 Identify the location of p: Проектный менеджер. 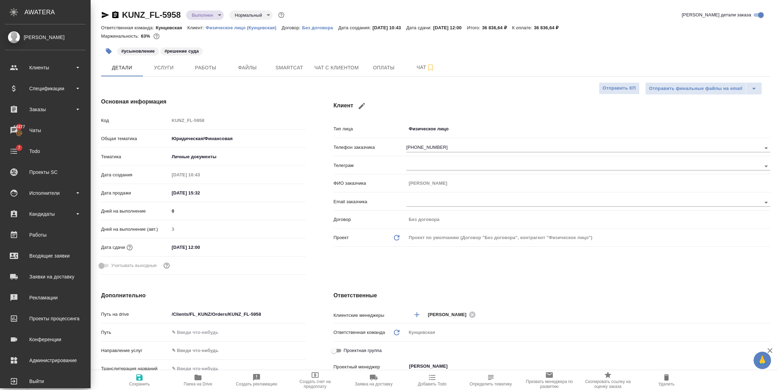
(370, 367).